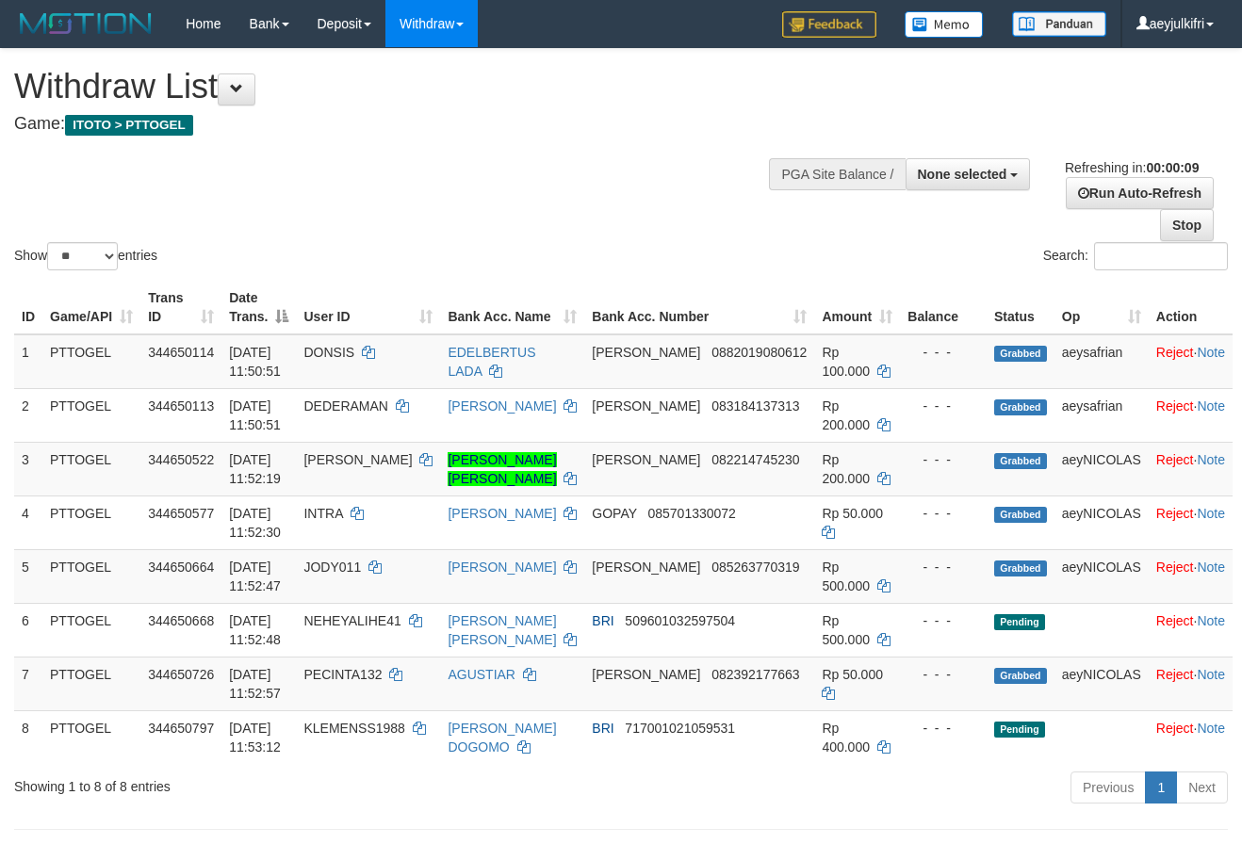 The width and height of the screenshot is (1242, 844). I want to click on span: Copy 509601032597504 to clipboard, so click(679, 621).